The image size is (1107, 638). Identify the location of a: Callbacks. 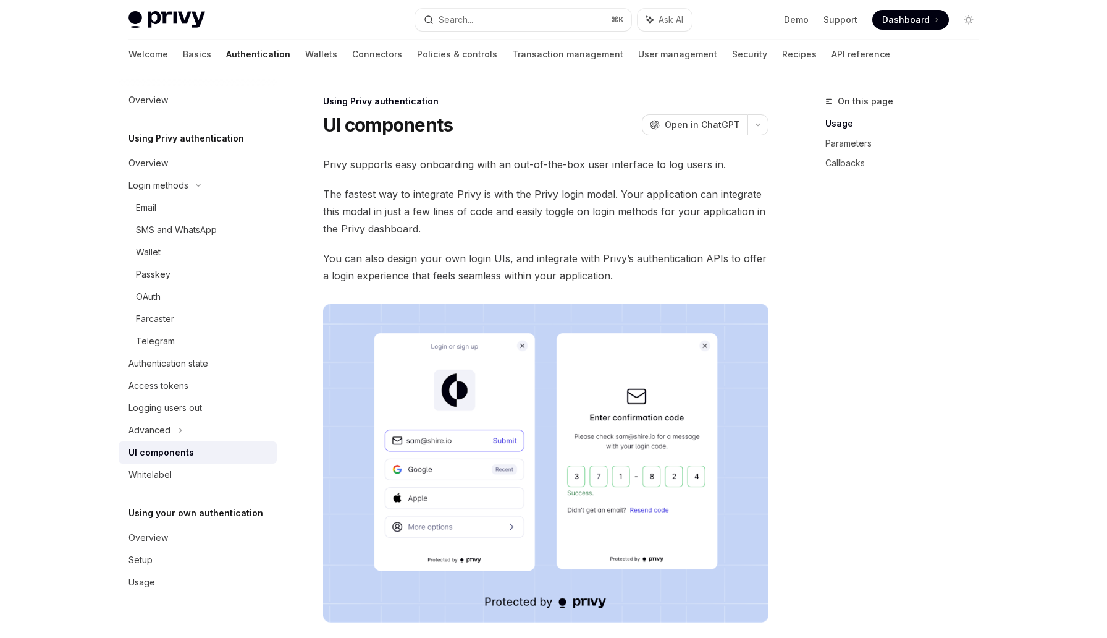
(907, 163).